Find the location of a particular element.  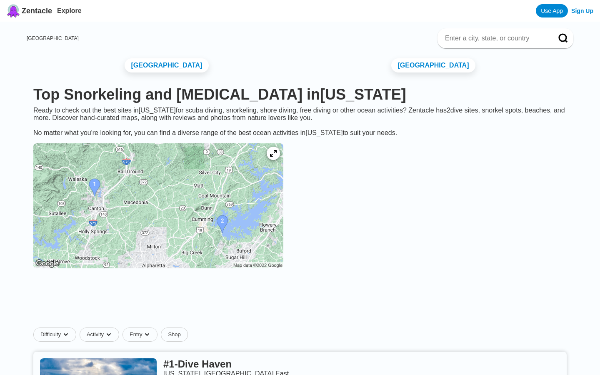

button: Entrydropdown caret is located at coordinates (142, 334).